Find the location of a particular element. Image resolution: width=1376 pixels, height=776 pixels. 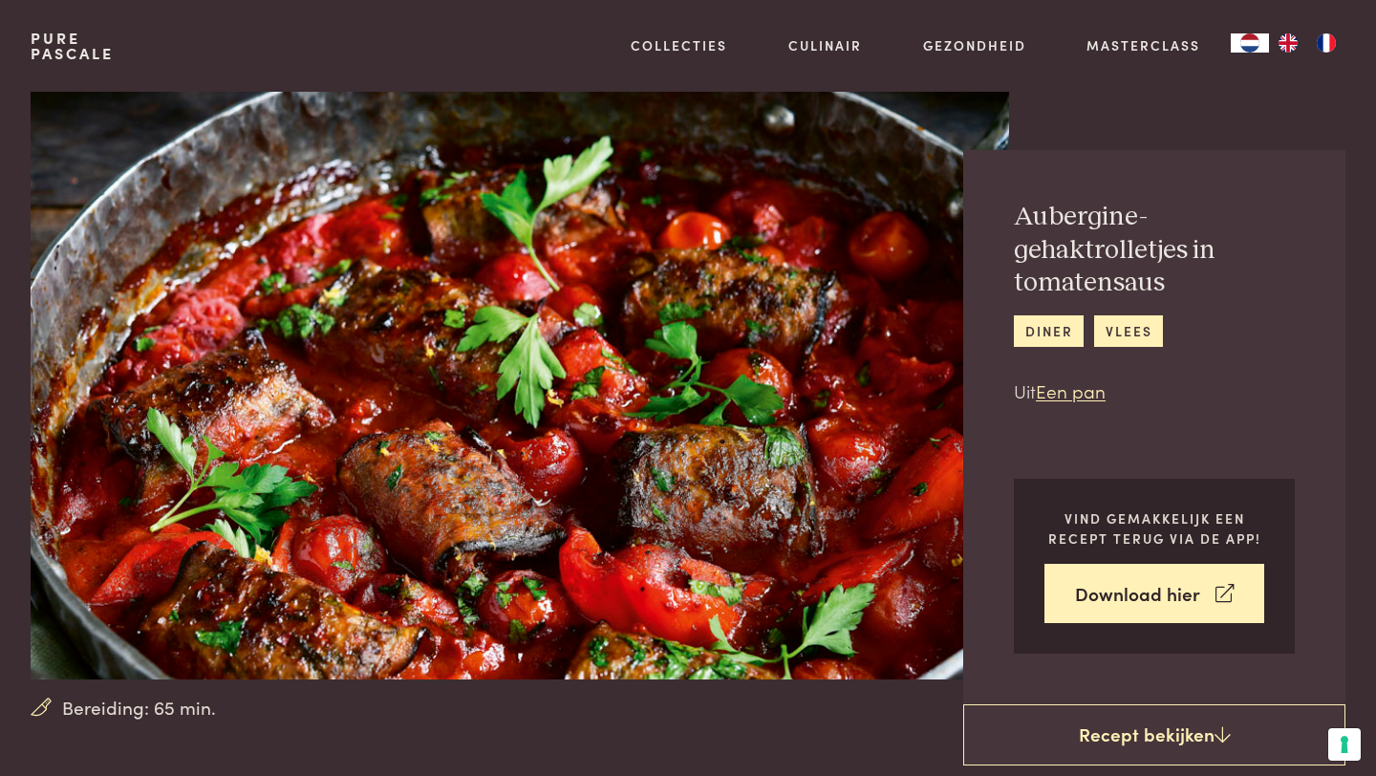

p: Vind gemakkelijk een recept terug via de app! is located at coordinates (1155, 528).